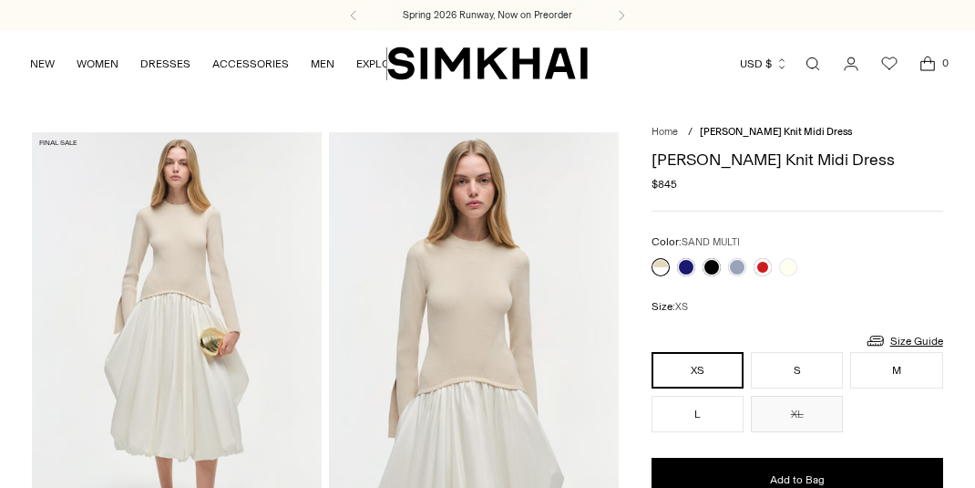 The width and height of the screenshot is (975, 488). I want to click on a: DRESSES, so click(165, 64).